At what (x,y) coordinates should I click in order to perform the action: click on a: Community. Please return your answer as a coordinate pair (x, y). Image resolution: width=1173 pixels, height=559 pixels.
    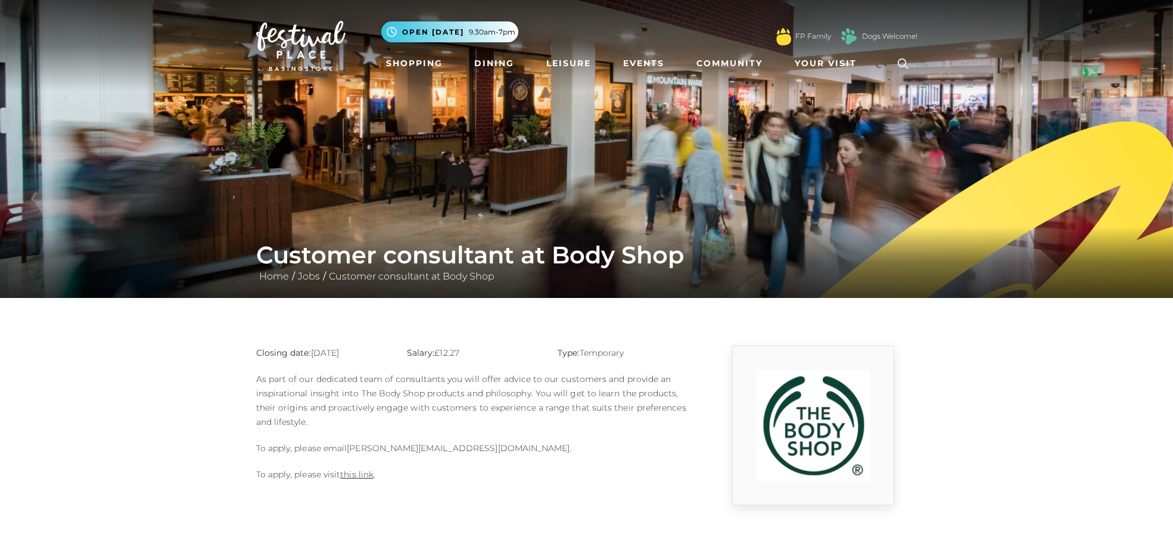
    Looking at the image, I should click on (729, 63).